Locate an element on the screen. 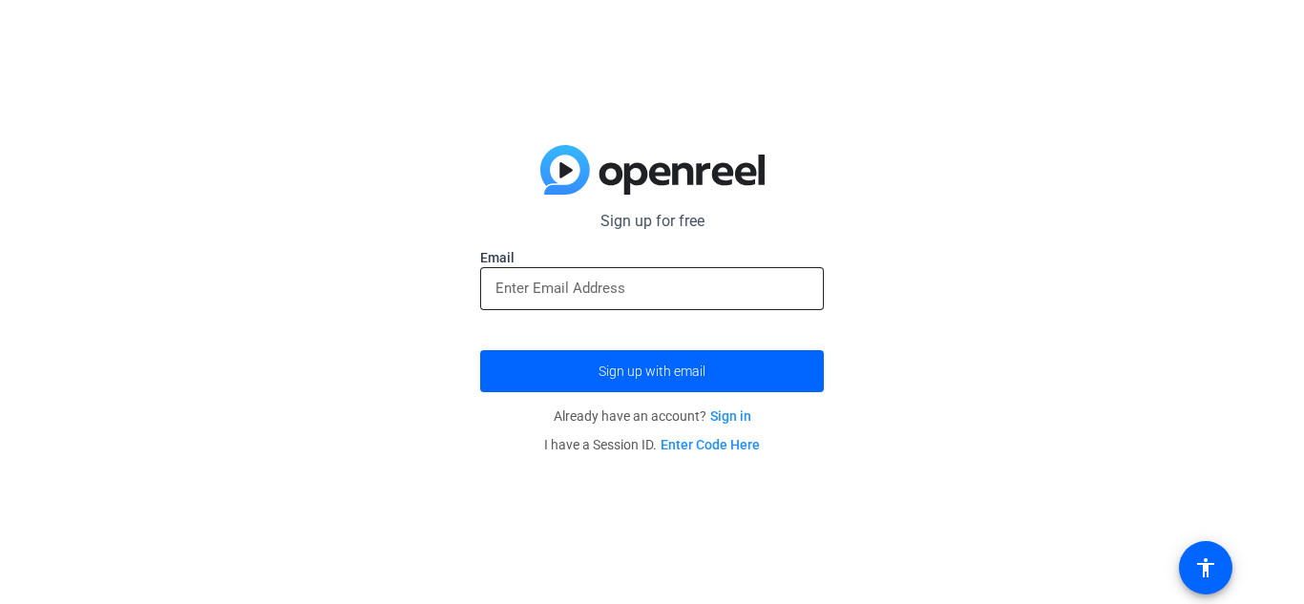 The height and width of the screenshot is (604, 1304). span: Already have an account? is located at coordinates (652, 416).